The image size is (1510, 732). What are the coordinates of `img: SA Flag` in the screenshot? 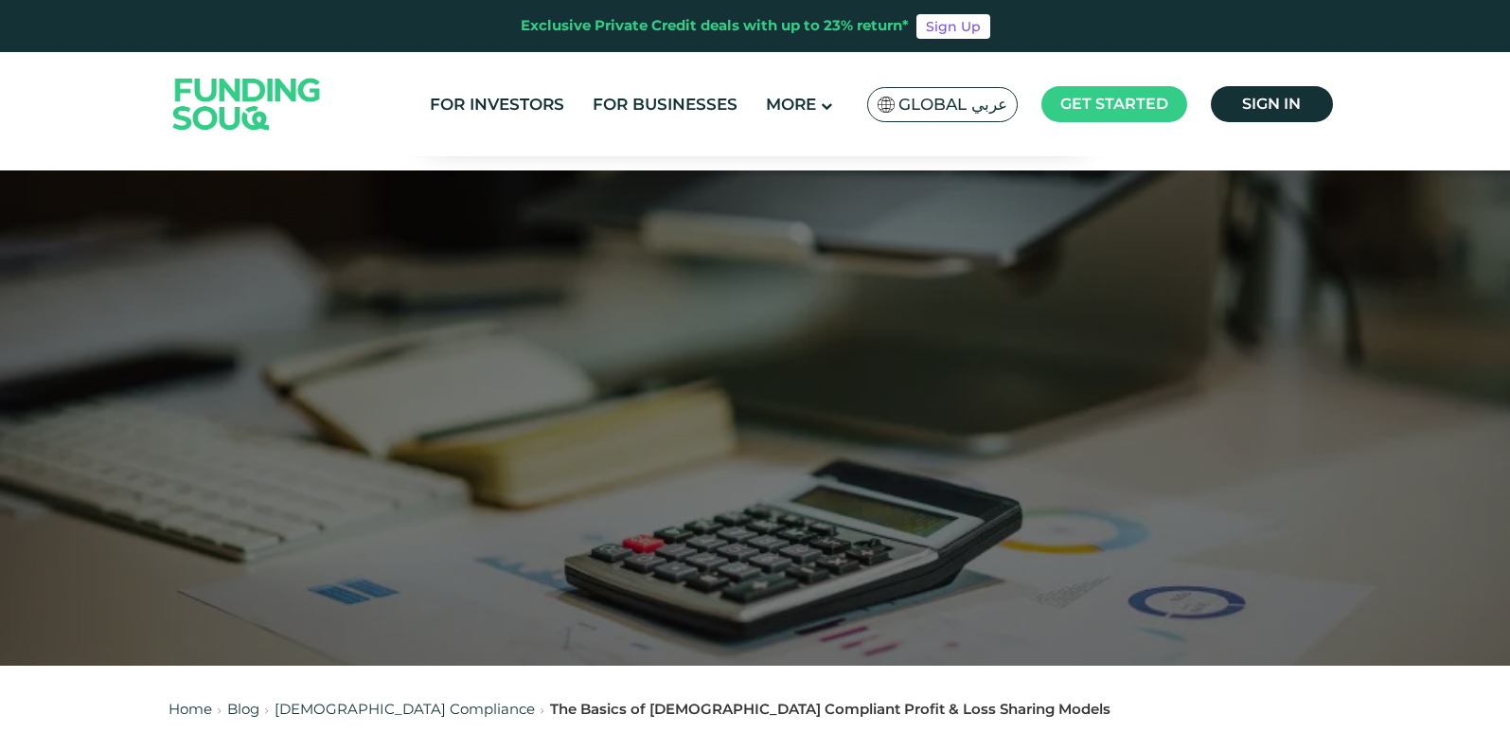 It's located at (886, 104).